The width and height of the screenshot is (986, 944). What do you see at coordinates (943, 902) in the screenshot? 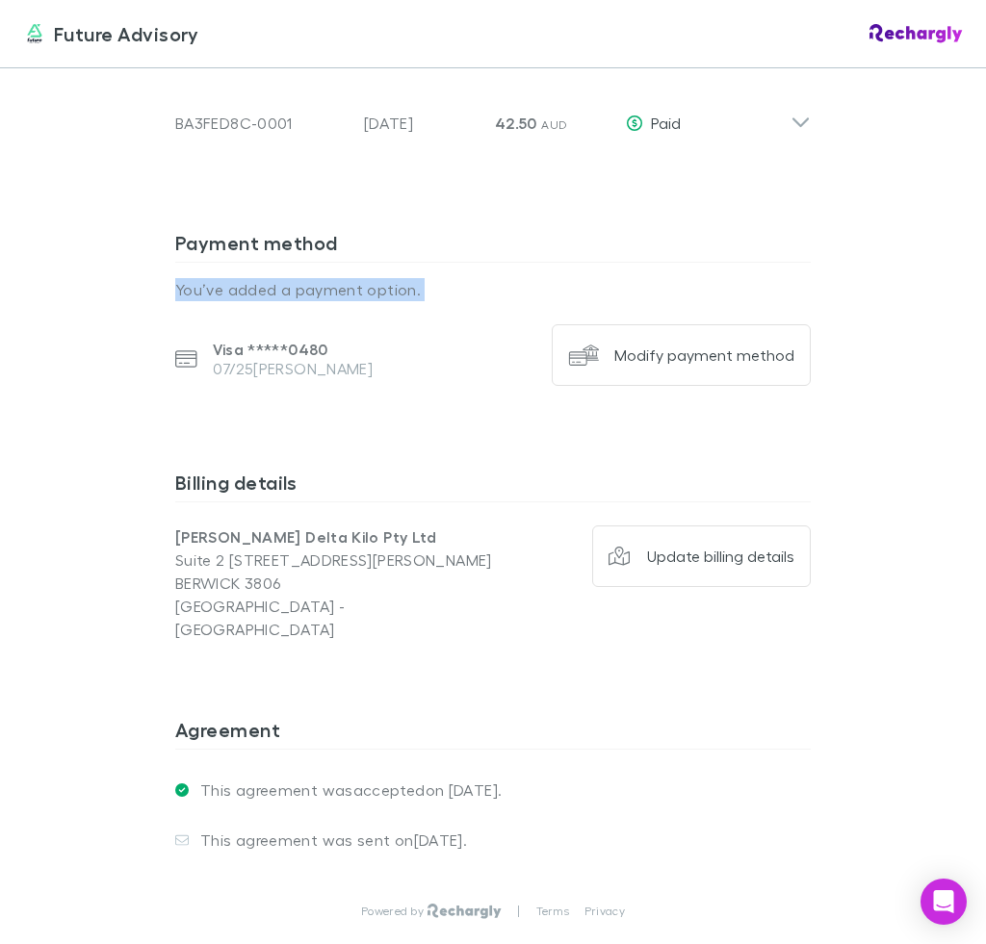
I see `div: Open Intercom Messenger` at bounding box center [943, 902].